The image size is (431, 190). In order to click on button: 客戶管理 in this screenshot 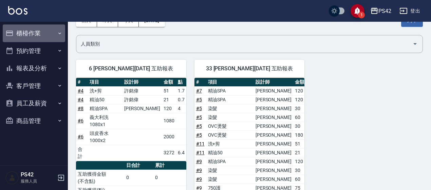, I will do `click(34, 86)`.